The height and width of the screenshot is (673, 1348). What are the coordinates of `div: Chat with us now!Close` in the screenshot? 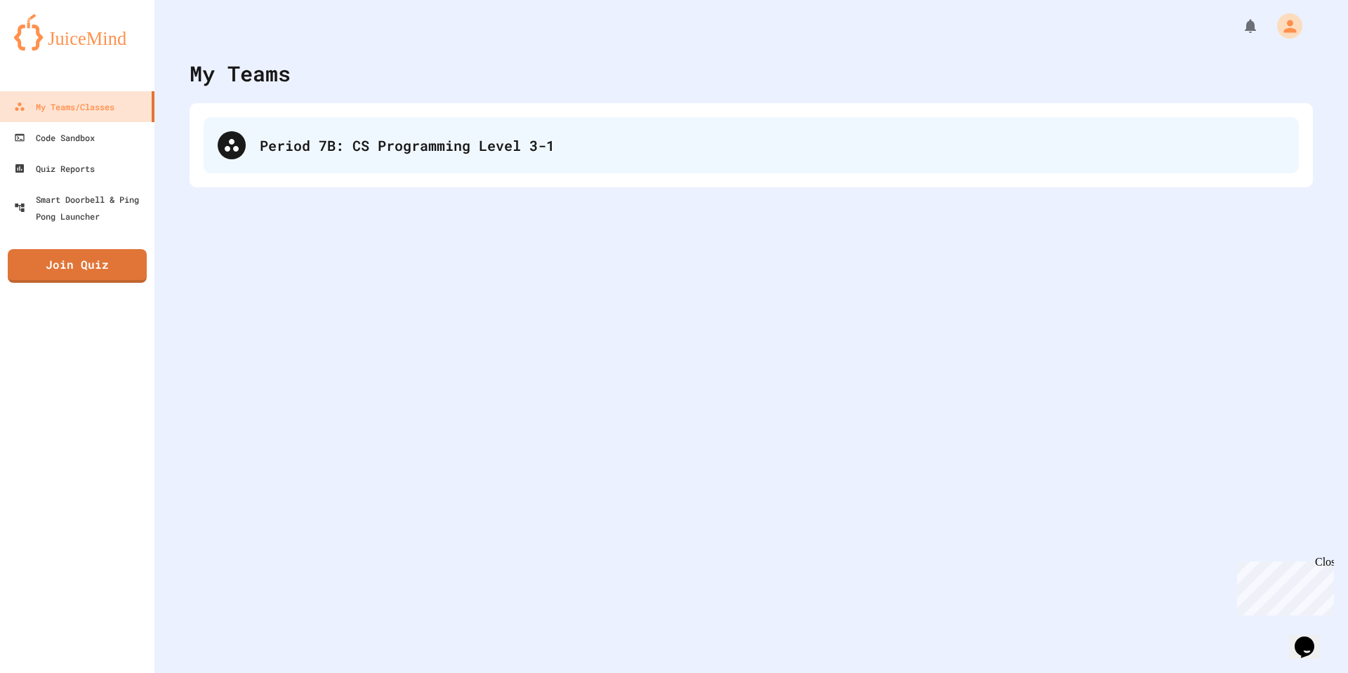 It's located at (51, 47).